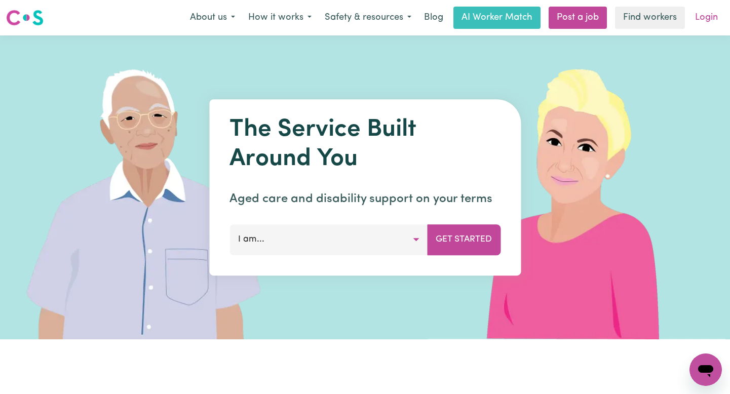 This screenshot has height=394, width=730. What do you see at coordinates (328, 240) in the screenshot?
I see `button: I am...` at bounding box center [328, 240].